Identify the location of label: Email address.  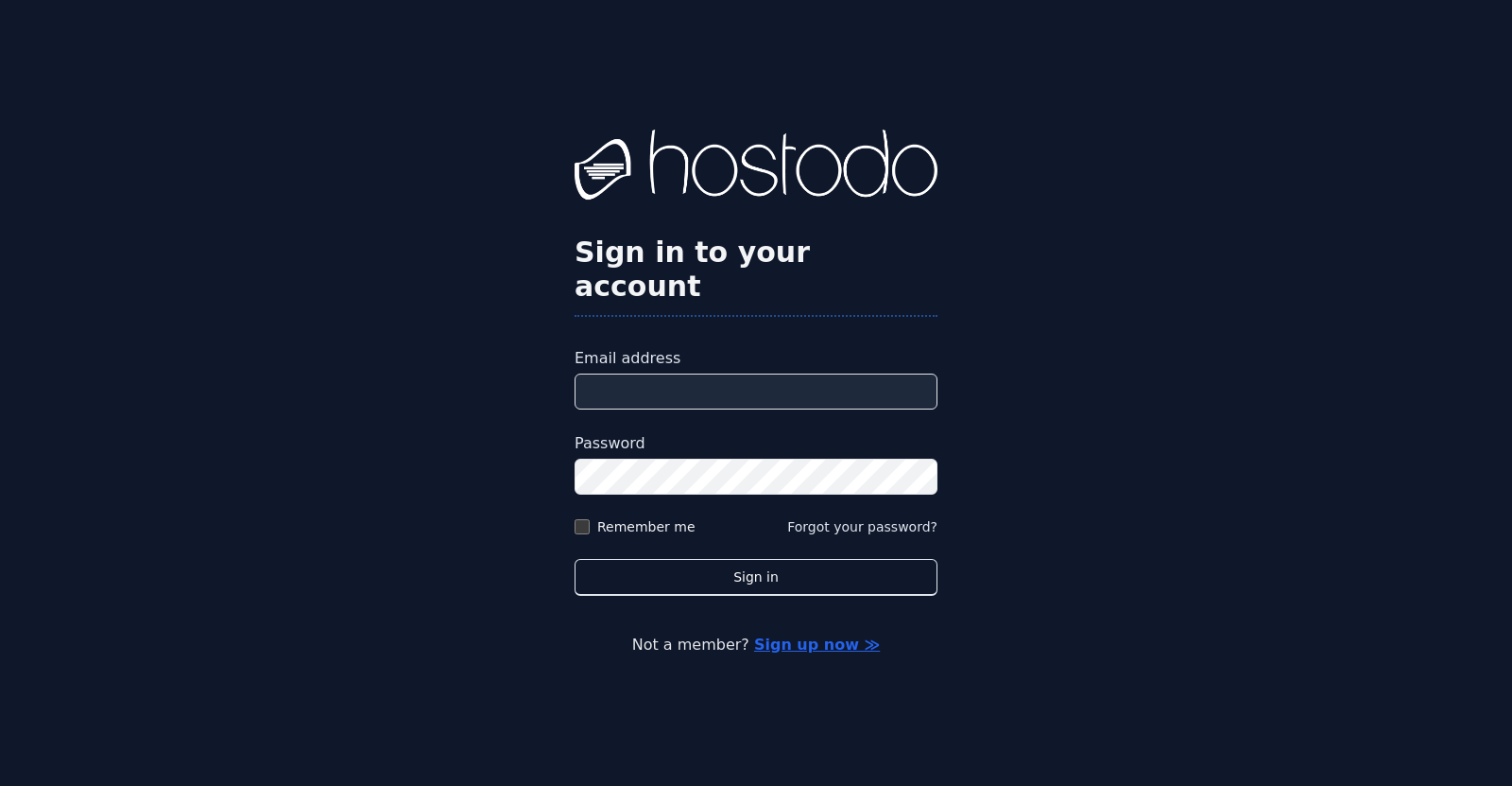
(756, 358).